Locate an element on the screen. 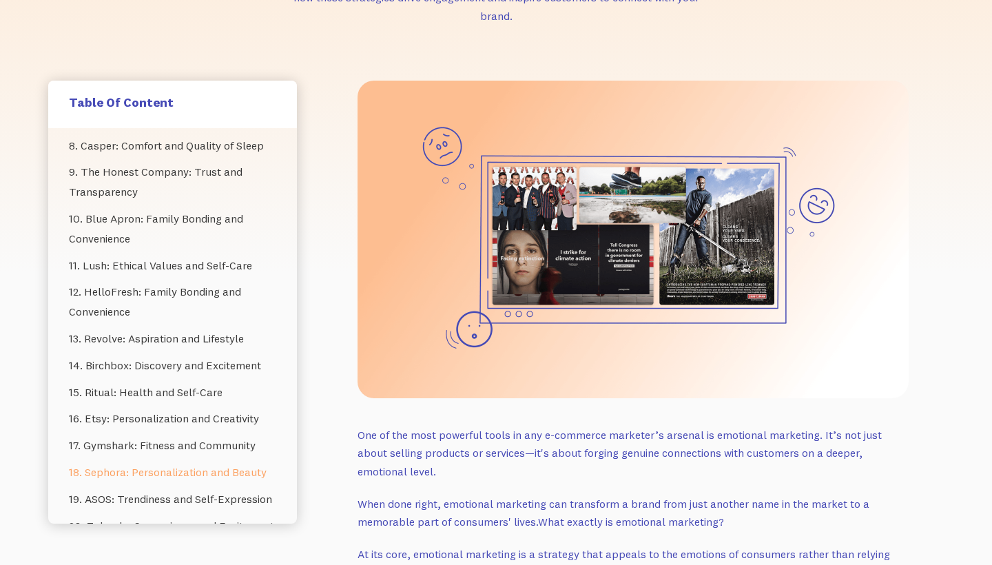  a: 18. Sephora: Personalization and Beauty is located at coordinates (172, 472).